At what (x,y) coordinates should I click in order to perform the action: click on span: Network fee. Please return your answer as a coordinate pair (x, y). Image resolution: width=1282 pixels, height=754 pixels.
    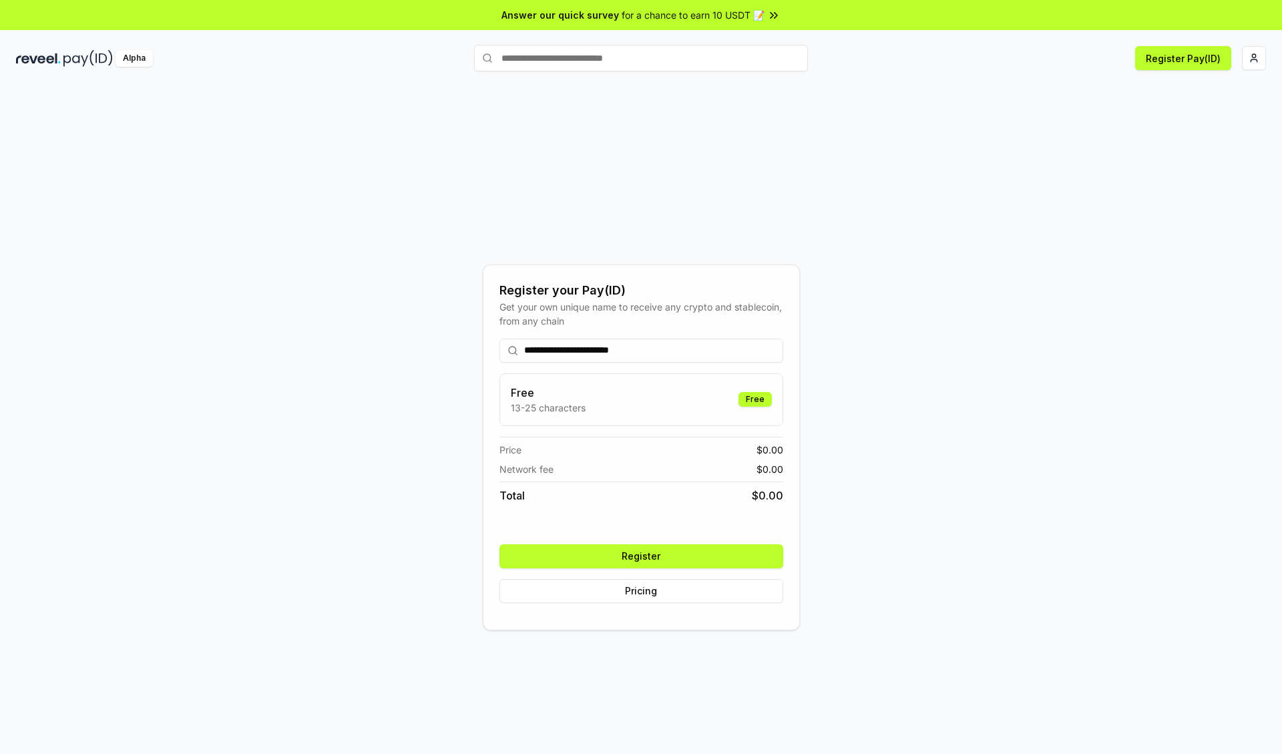
    Looking at the image, I should click on (526, 469).